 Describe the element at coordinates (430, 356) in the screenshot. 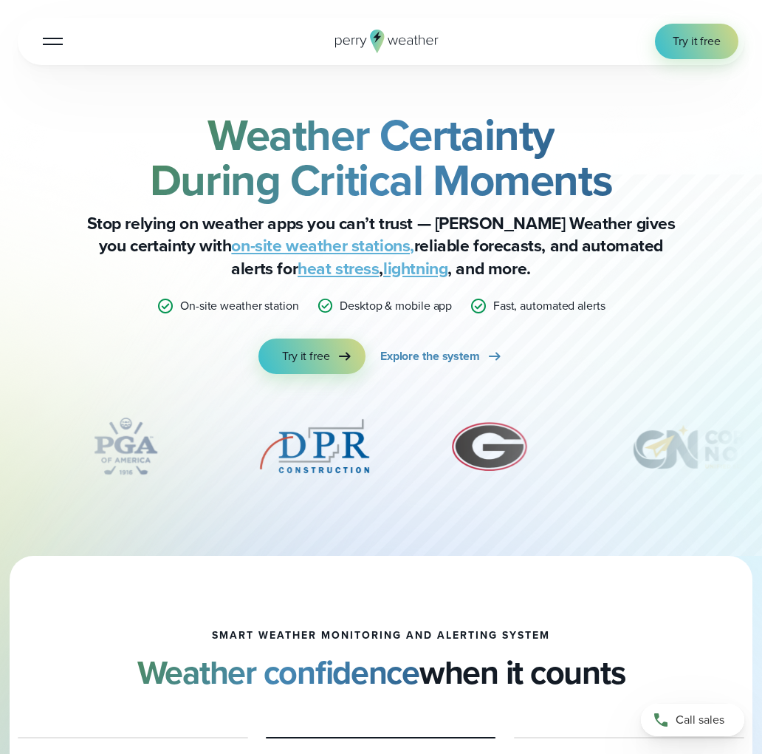

I see `span: Explore the system` at that location.